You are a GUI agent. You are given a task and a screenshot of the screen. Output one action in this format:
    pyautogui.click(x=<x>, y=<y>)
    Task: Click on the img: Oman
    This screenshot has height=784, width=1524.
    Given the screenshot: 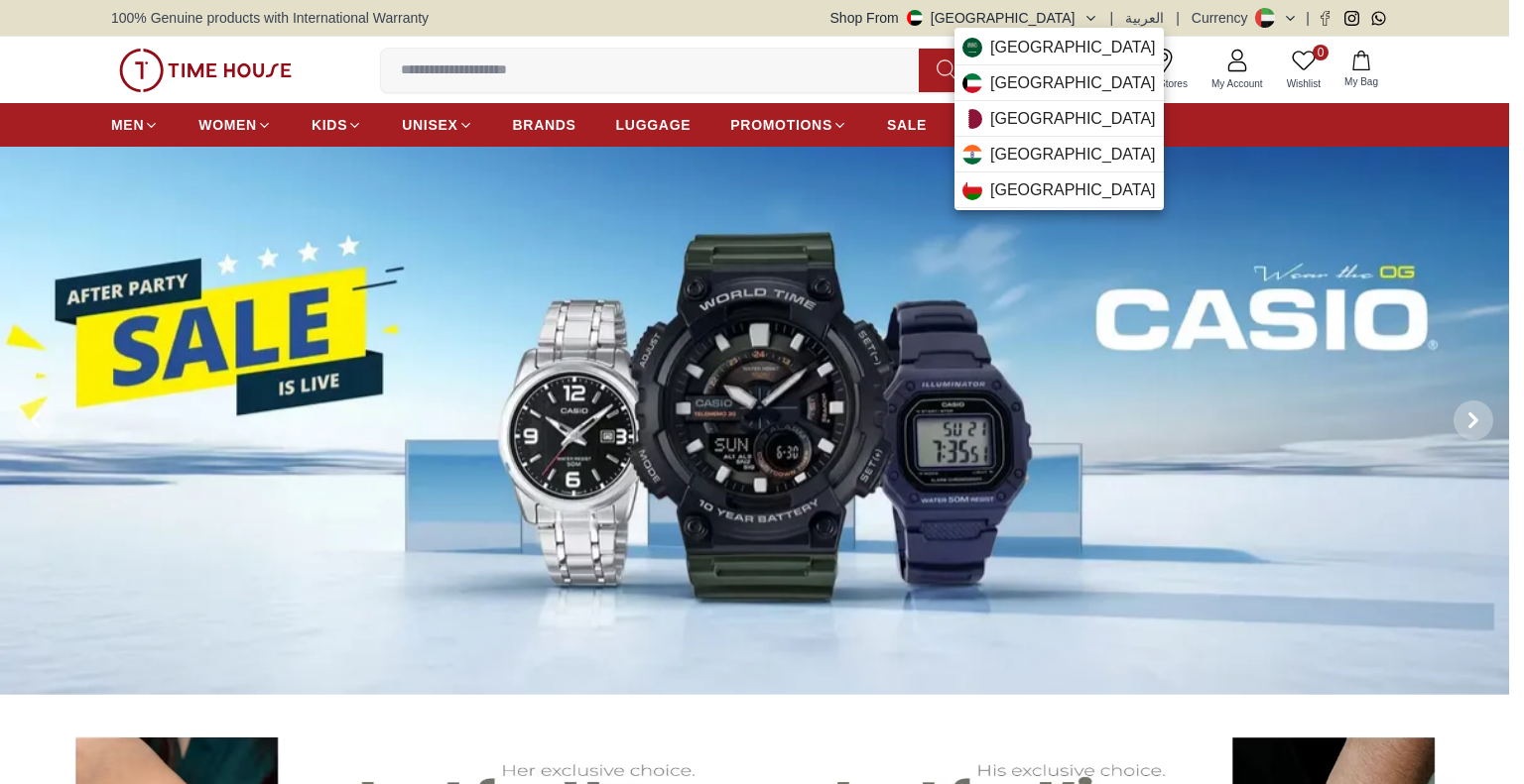 What is the action you would take?
    pyautogui.click(x=972, y=191)
    